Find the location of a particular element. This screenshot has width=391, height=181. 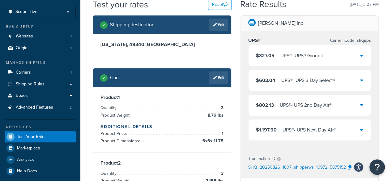

div: UPS® - UPS 2nd Day Air® is located at coordinates (306, 105).